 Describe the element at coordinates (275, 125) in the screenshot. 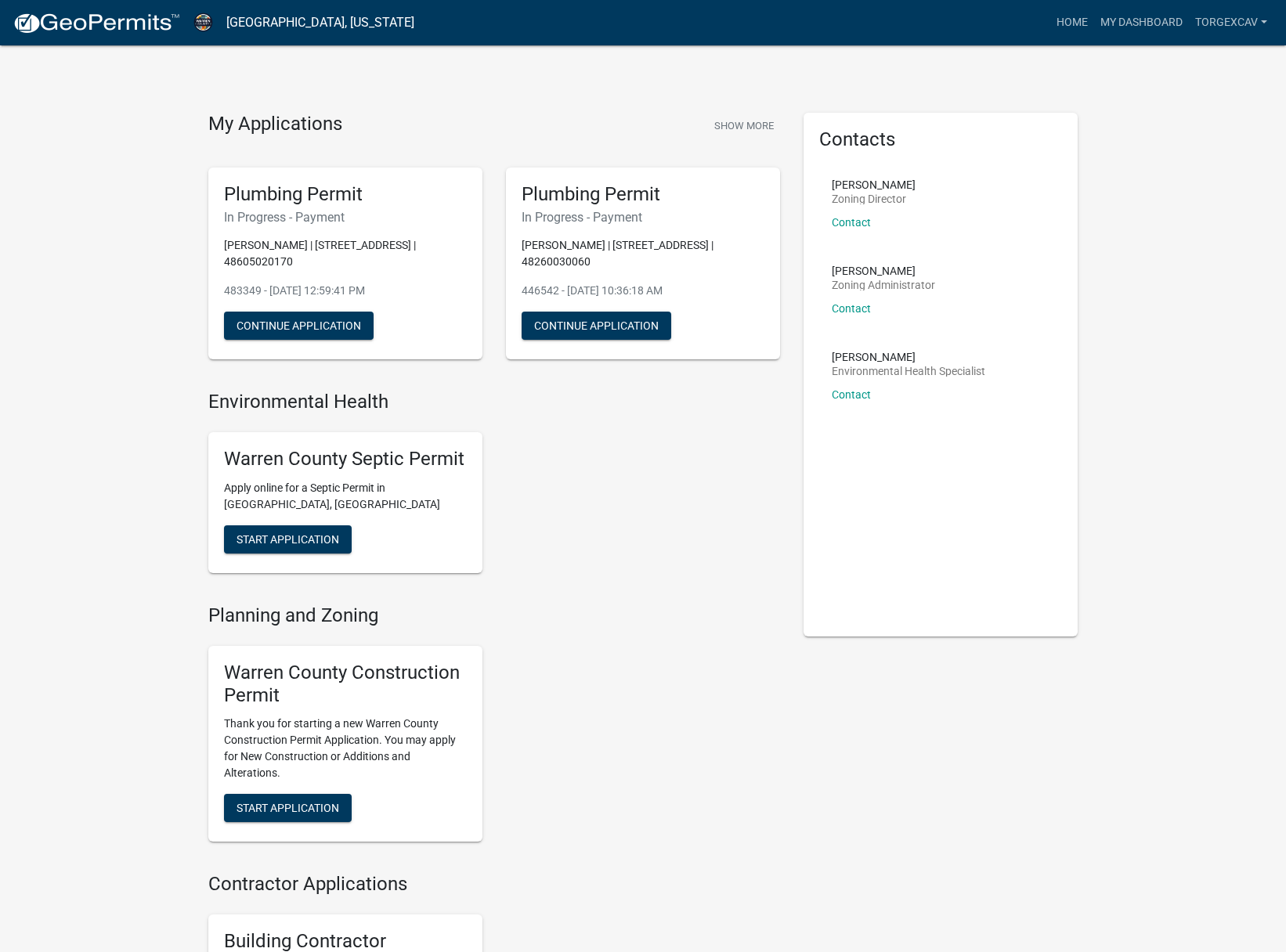

I see `h4: My Applications` at that location.